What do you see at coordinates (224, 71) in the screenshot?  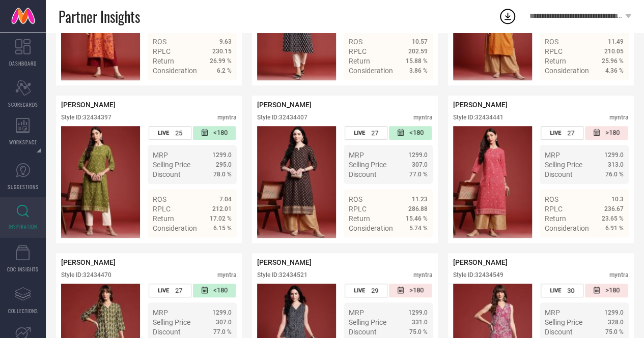 I see `span: 6.2 %` at bounding box center [224, 71].